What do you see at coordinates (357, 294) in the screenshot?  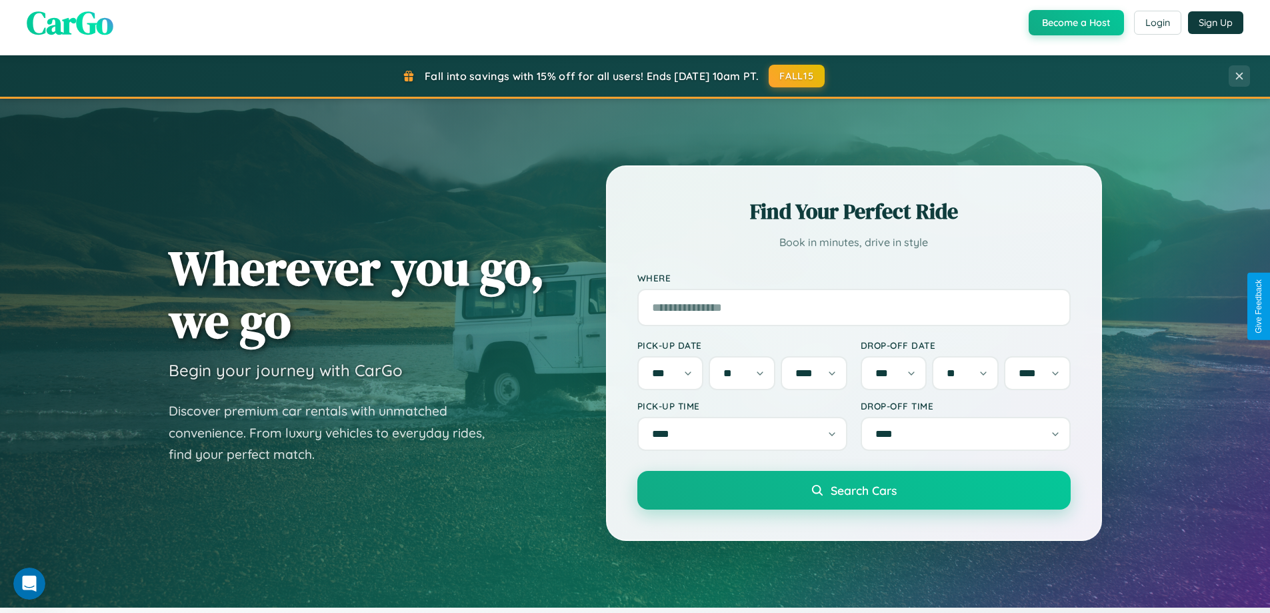 I see `h1: Wherever you go, we go` at bounding box center [357, 294].